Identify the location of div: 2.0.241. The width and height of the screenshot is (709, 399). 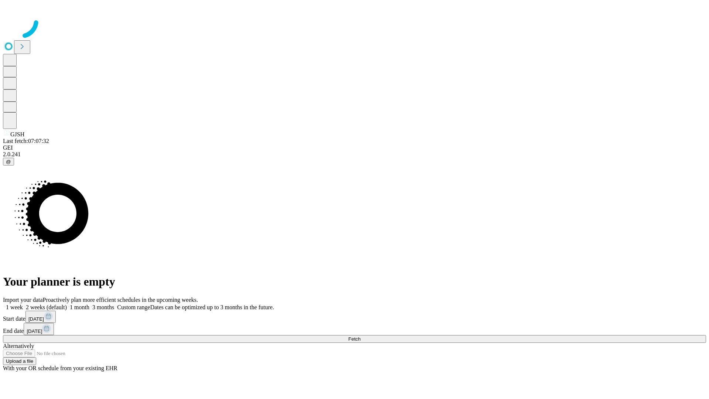
(355, 154).